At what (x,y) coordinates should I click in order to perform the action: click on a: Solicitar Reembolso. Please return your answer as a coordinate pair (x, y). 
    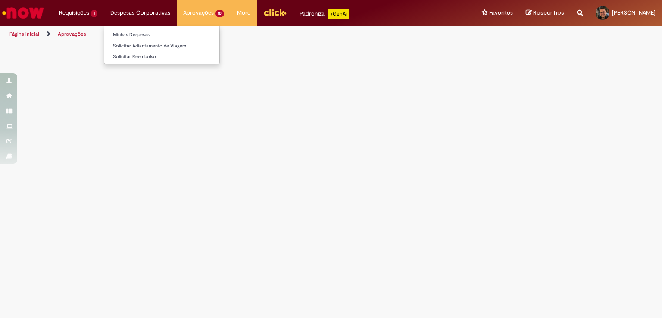
    Looking at the image, I should click on (162, 57).